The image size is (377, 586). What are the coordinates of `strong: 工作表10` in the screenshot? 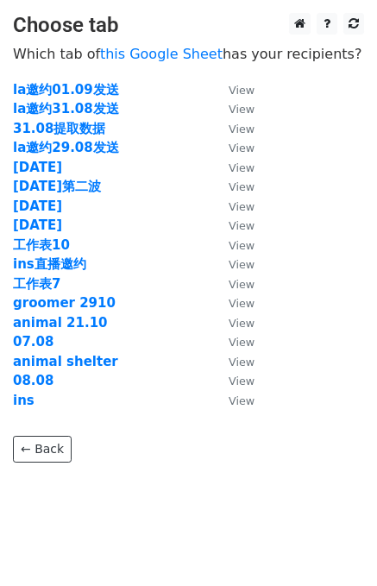 It's located at (41, 245).